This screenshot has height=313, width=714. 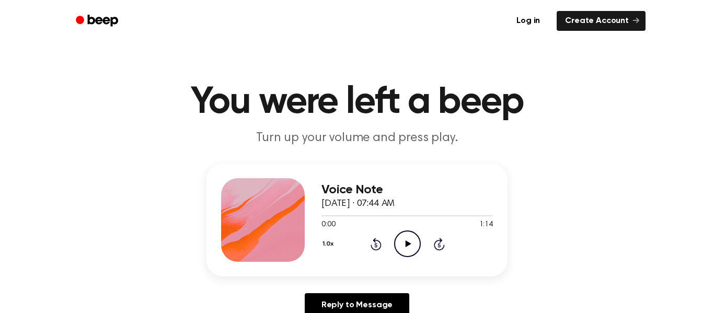 What do you see at coordinates (407, 190) in the screenshot?
I see `h3: Voice Note` at bounding box center [407, 190].